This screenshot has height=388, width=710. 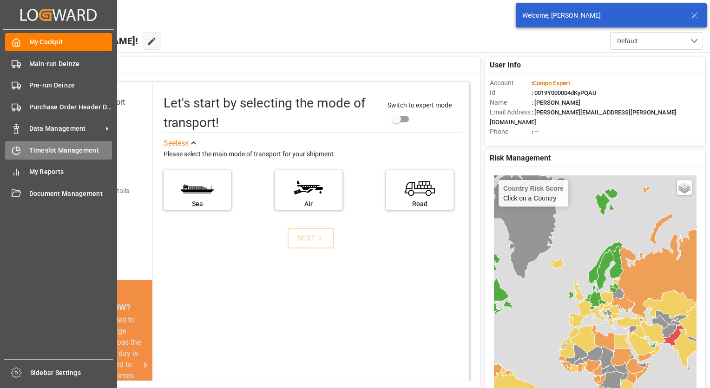 What do you see at coordinates (72, 372) in the screenshot?
I see `span: Sidebar Settings` at bounding box center [72, 372].